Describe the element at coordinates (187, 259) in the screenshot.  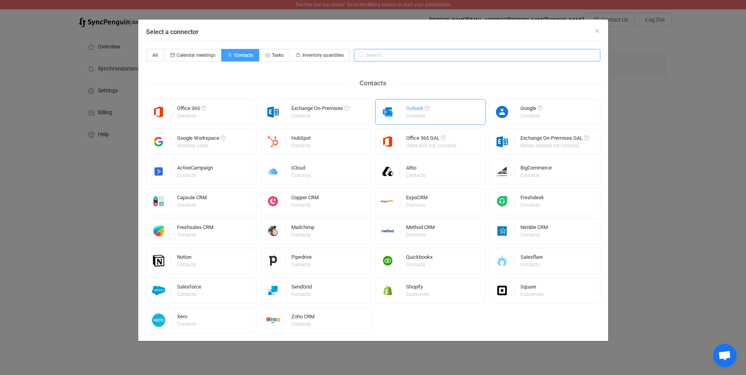
I see `div: Notion` at that location.